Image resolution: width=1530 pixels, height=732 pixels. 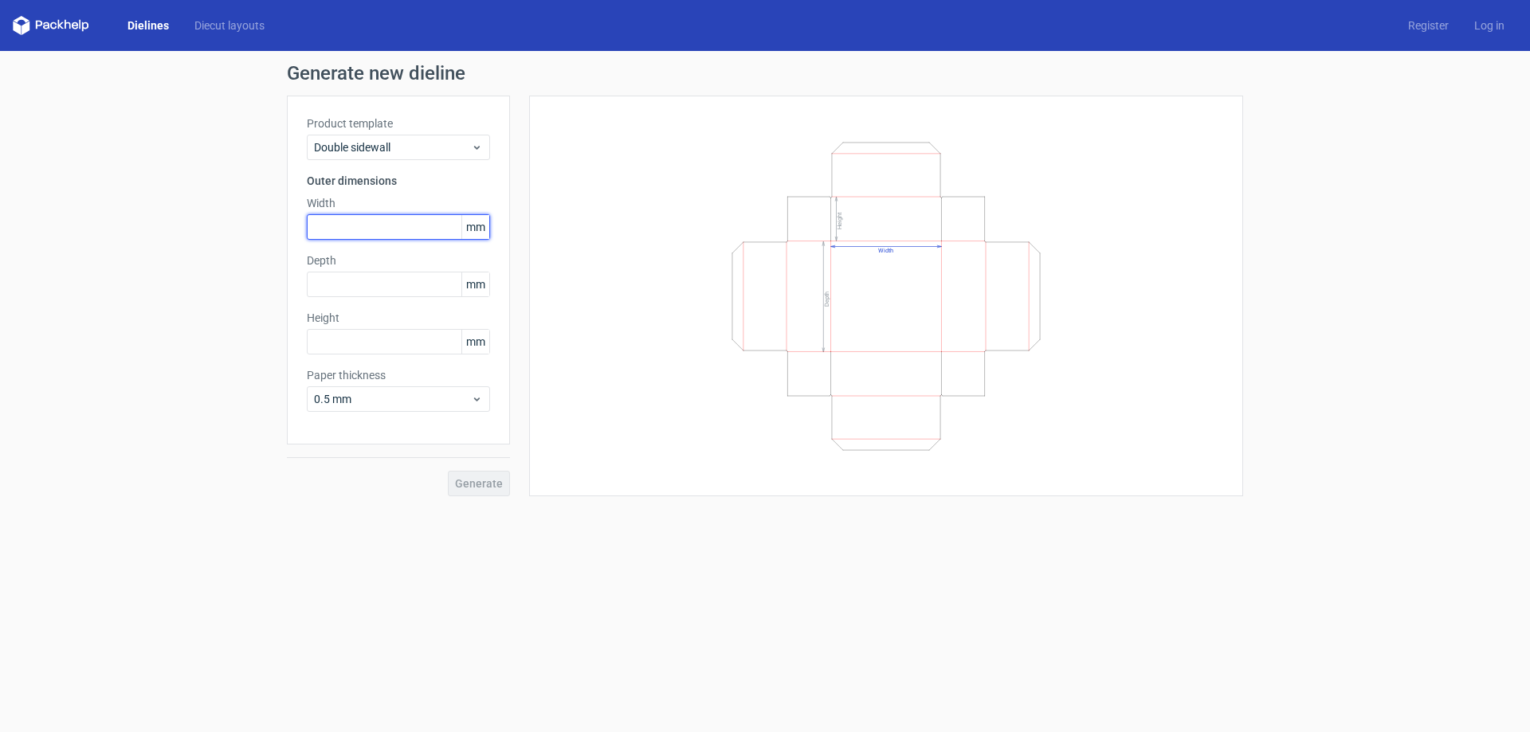 What do you see at coordinates (398, 375) in the screenshot?
I see `label: Paper thickness` at bounding box center [398, 375].